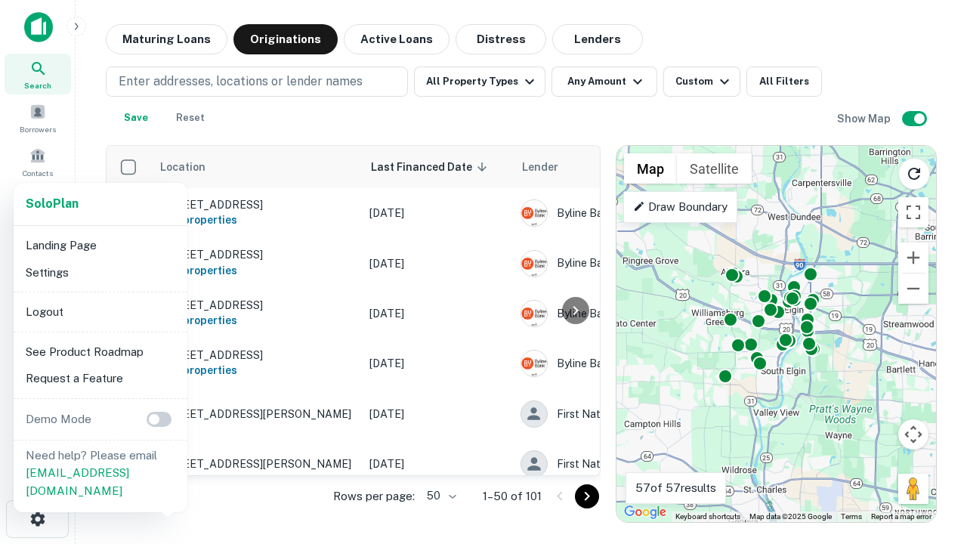 This screenshot has height=544, width=967. I want to click on p: Need help? Please email, so click(101, 473).